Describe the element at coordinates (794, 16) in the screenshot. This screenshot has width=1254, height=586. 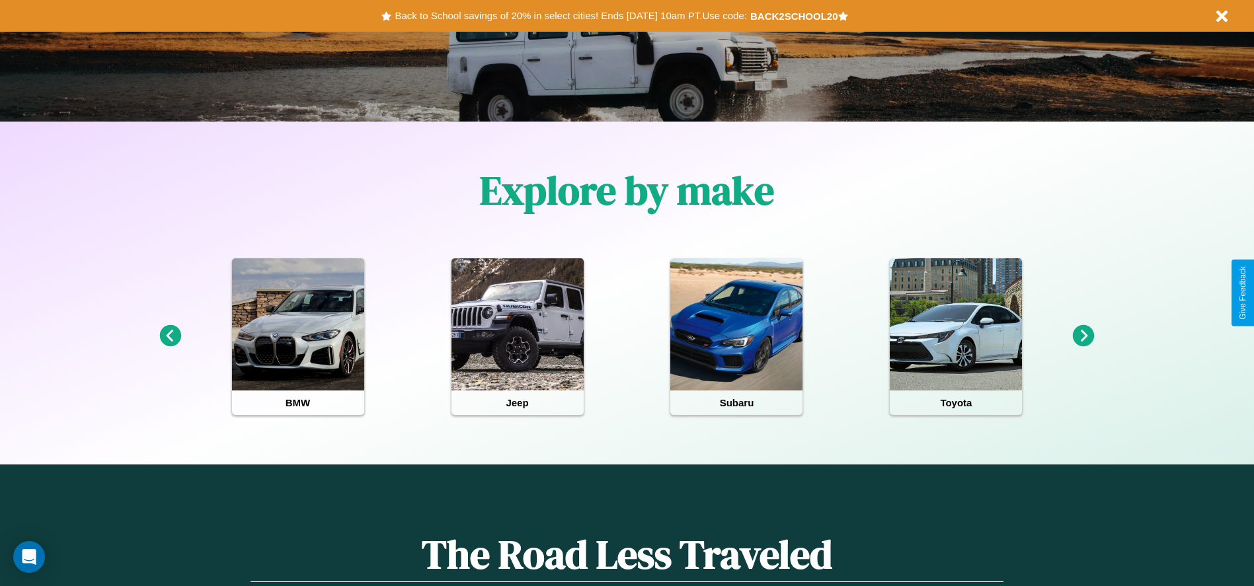
I see `b: BACK2SCHOOL20` at that location.